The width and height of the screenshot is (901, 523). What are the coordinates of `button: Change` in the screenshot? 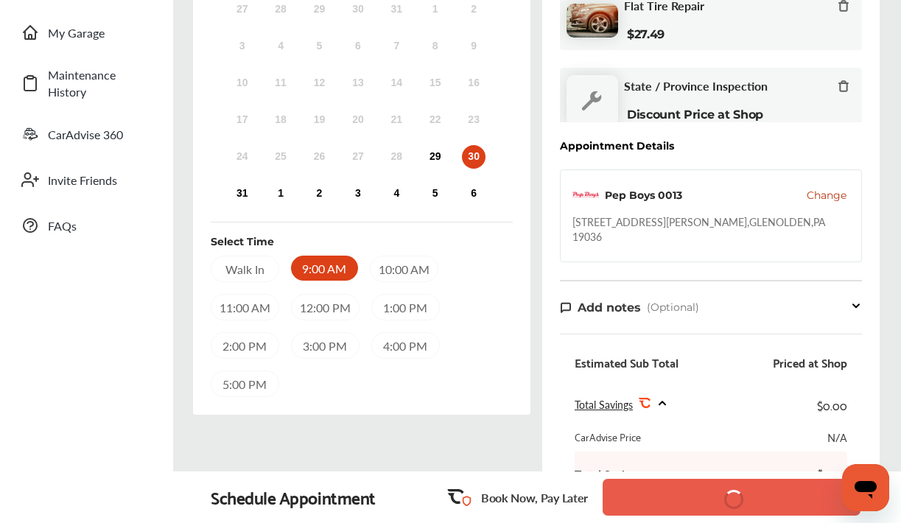 It's located at (826, 195).